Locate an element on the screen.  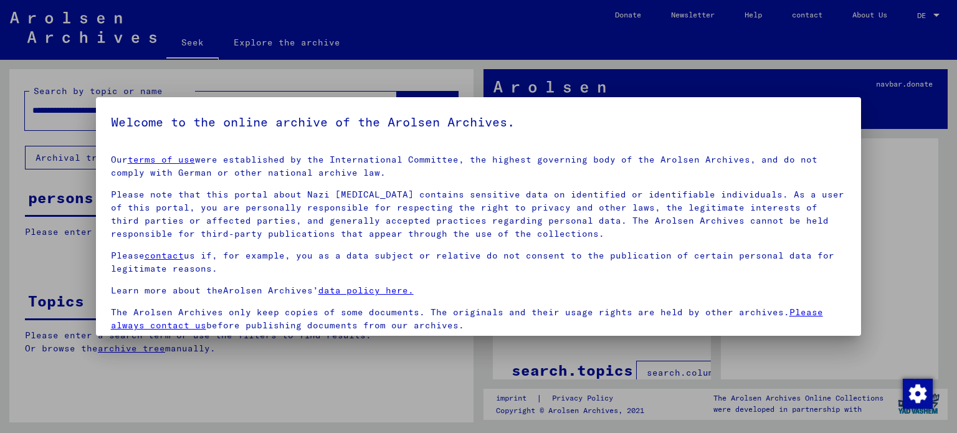
font: us if, for example, you as a data subject or relative do not consent to the publication of certai... is located at coordinates (472, 262).